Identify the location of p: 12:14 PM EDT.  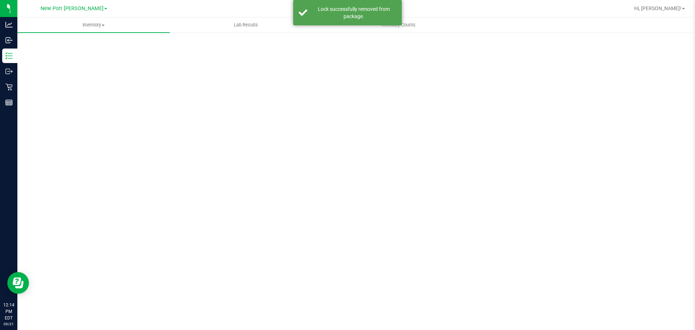
(9, 312).